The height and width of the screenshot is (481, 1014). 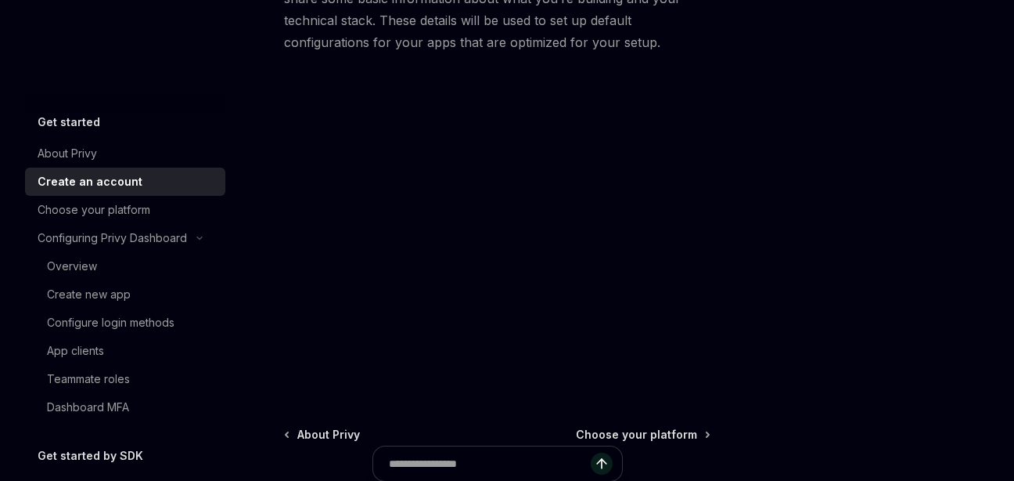 What do you see at coordinates (602, 463) in the screenshot?
I see `button: Send message` at bounding box center [602, 463].